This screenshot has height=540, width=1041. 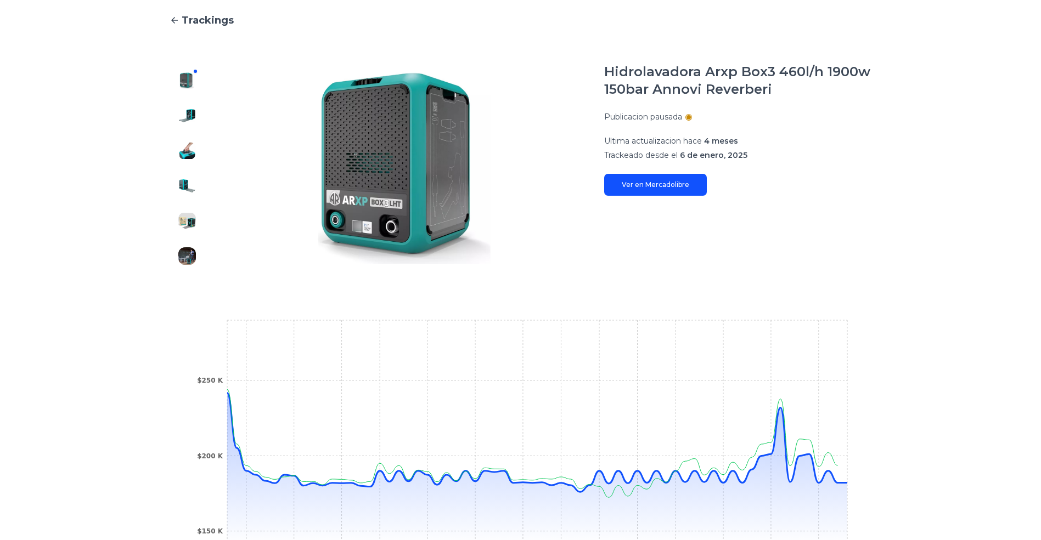 What do you see at coordinates (207, 20) in the screenshot?
I see `span: Trackings` at bounding box center [207, 20].